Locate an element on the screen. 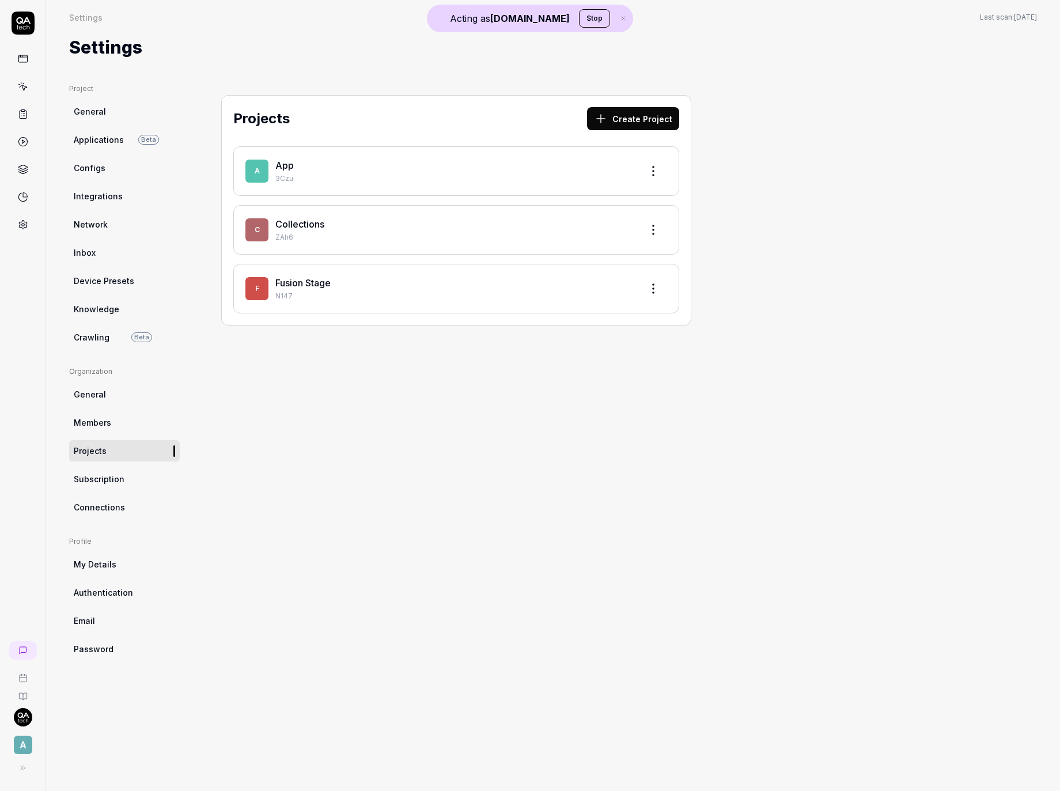 Image resolution: width=1060 pixels, height=791 pixels. h1: Settings is located at coordinates (105, 47).